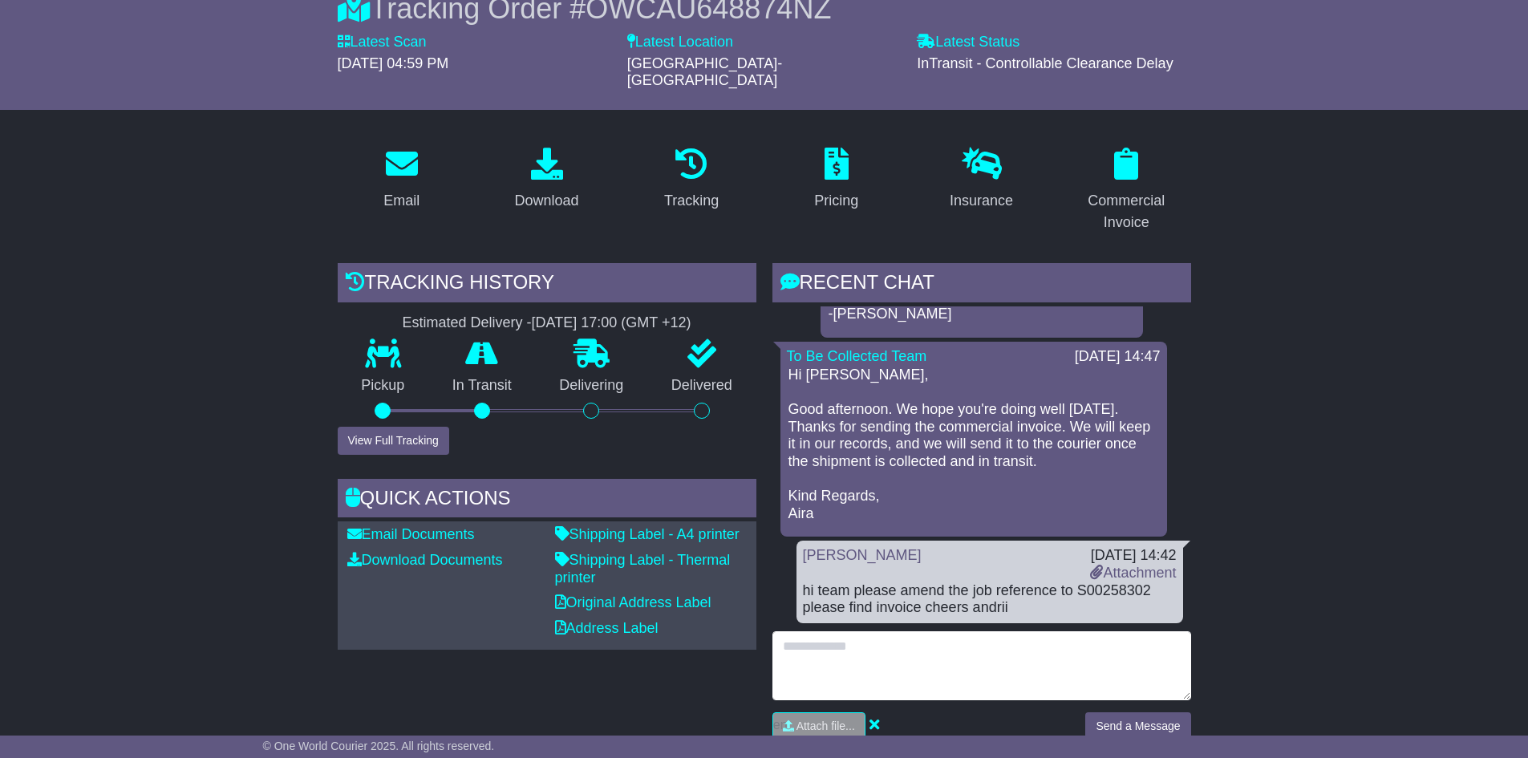 This screenshot has width=1528, height=758. What do you see at coordinates (981, 180) in the screenshot?
I see `a: Insurance` at bounding box center [981, 180].